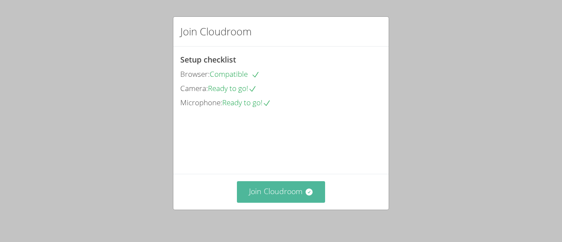 The width and height of the screenshot is (562, 242). I want to click on span: Compatible, so click(235, 74).